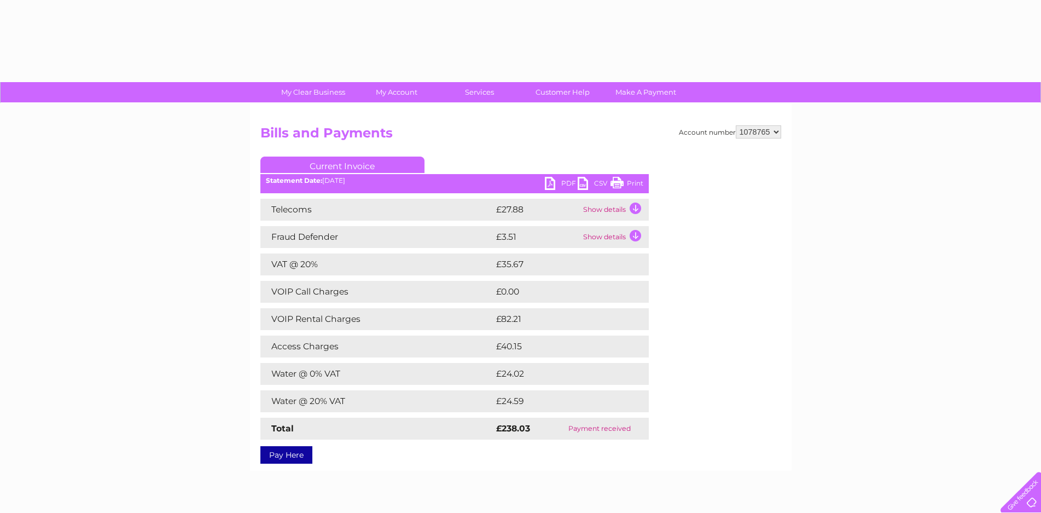  I want to click on td: VAT @ 20%, so click(377, 264).